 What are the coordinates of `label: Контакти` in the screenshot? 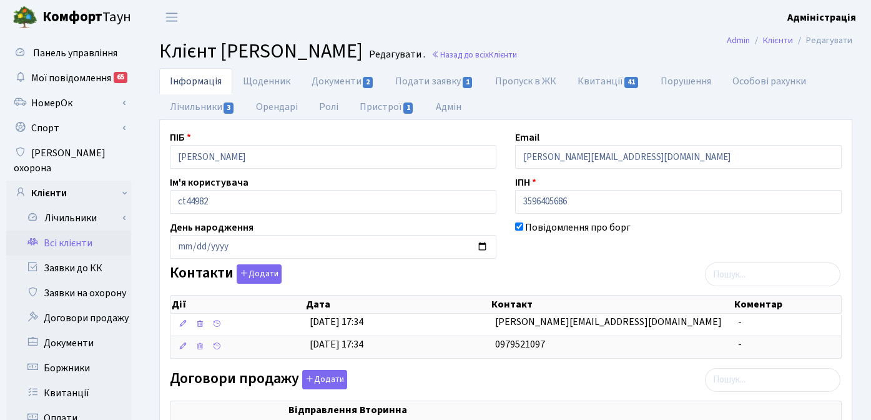 It's located at (225, 274).